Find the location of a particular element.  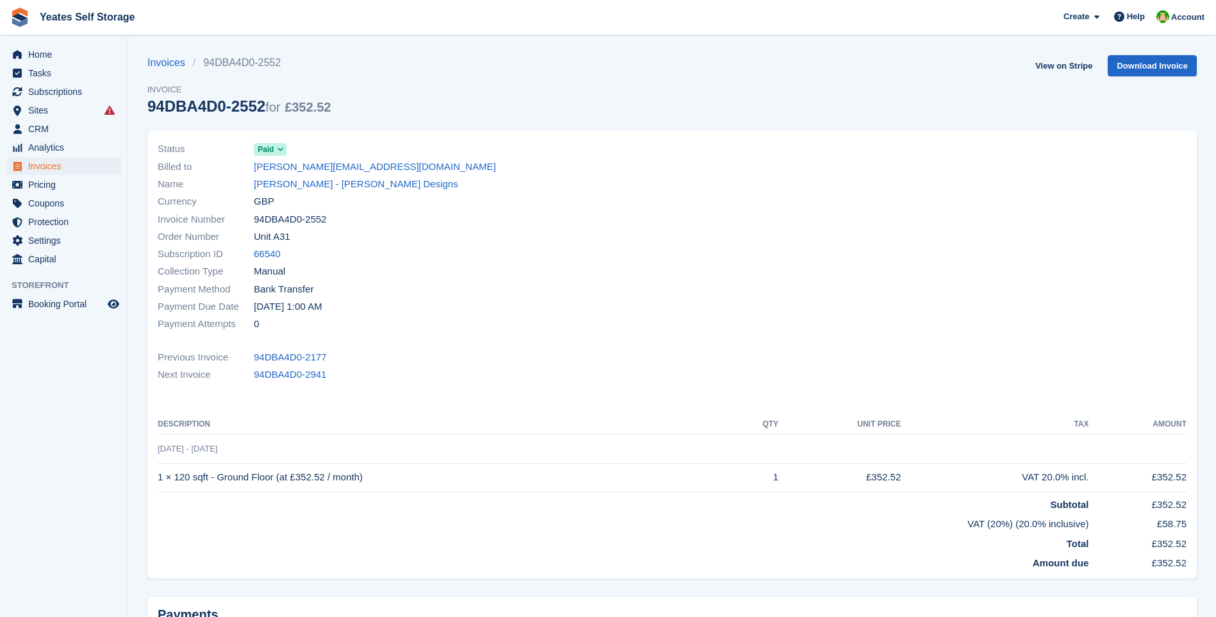

span: Manual is located at coordinates (269, 271).